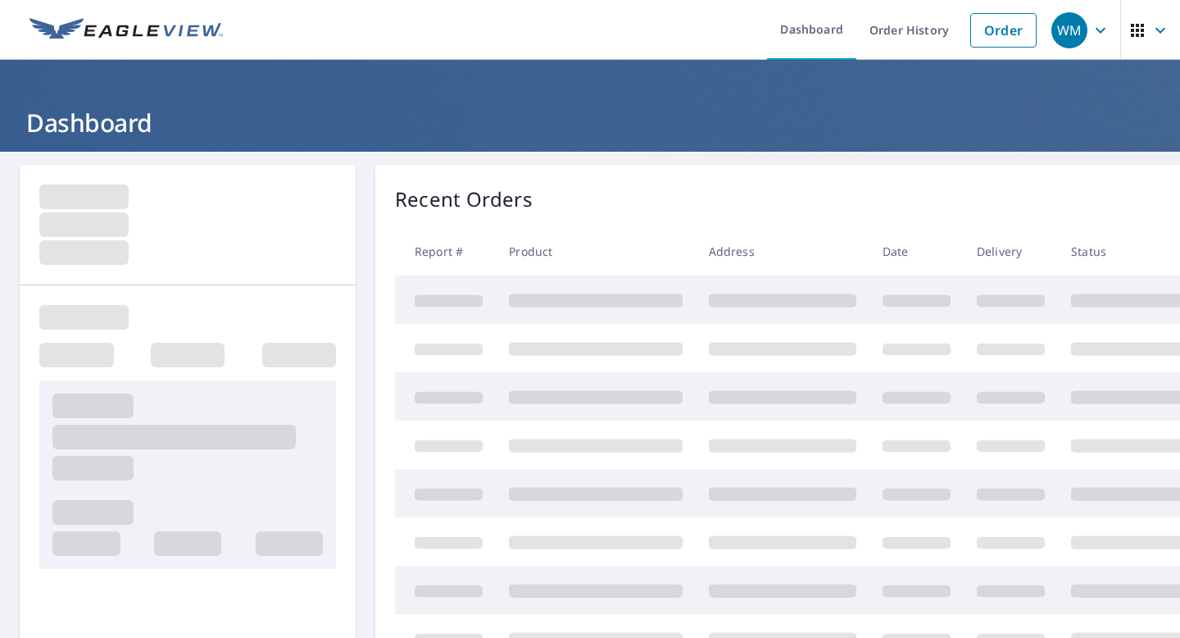  Describe the element at coordinates (590, 122) in the screenshot. I see `h1: Dashboard` at that location.